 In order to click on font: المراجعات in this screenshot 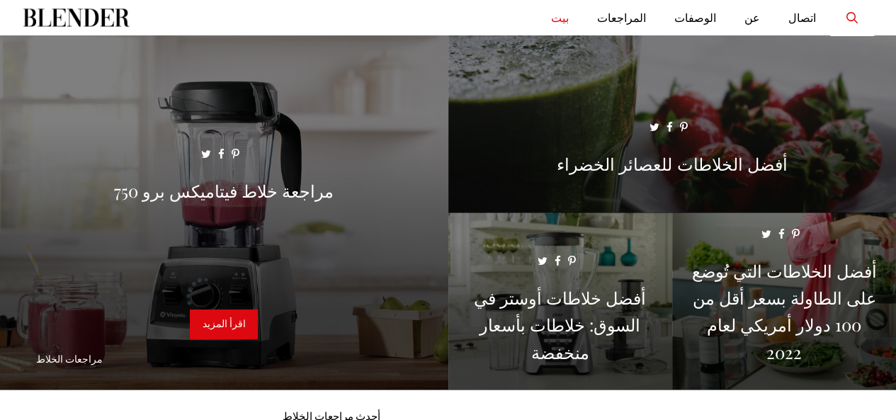, I will do `click(621, 18)`.